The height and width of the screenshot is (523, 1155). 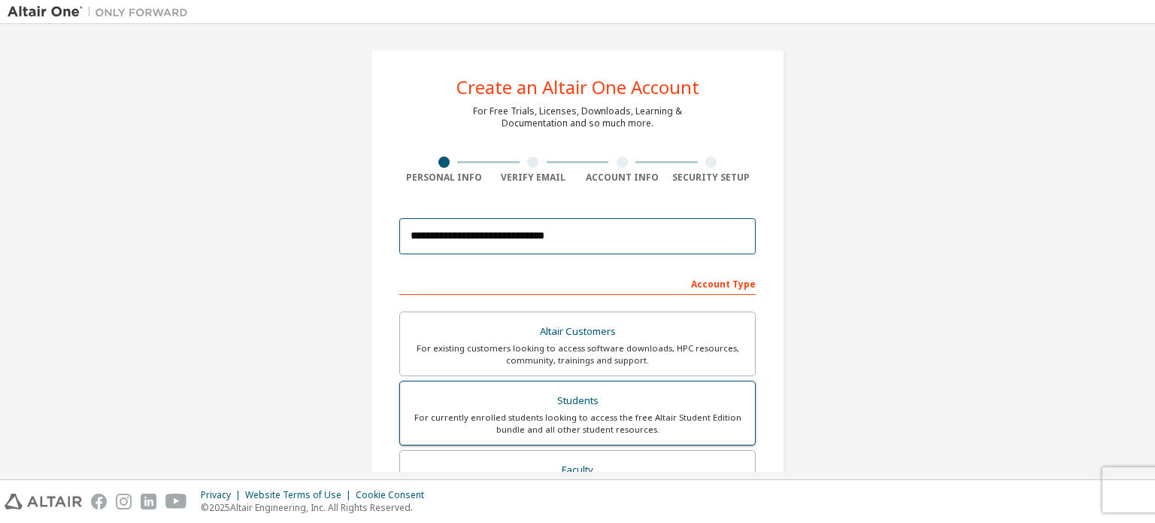 What do you see at coordinates (578, 354) in the screenshot?
I see `div: For existing customers looking to access software downloads, HPC resources, community, trainings ...` at bounding box center [578, 354].